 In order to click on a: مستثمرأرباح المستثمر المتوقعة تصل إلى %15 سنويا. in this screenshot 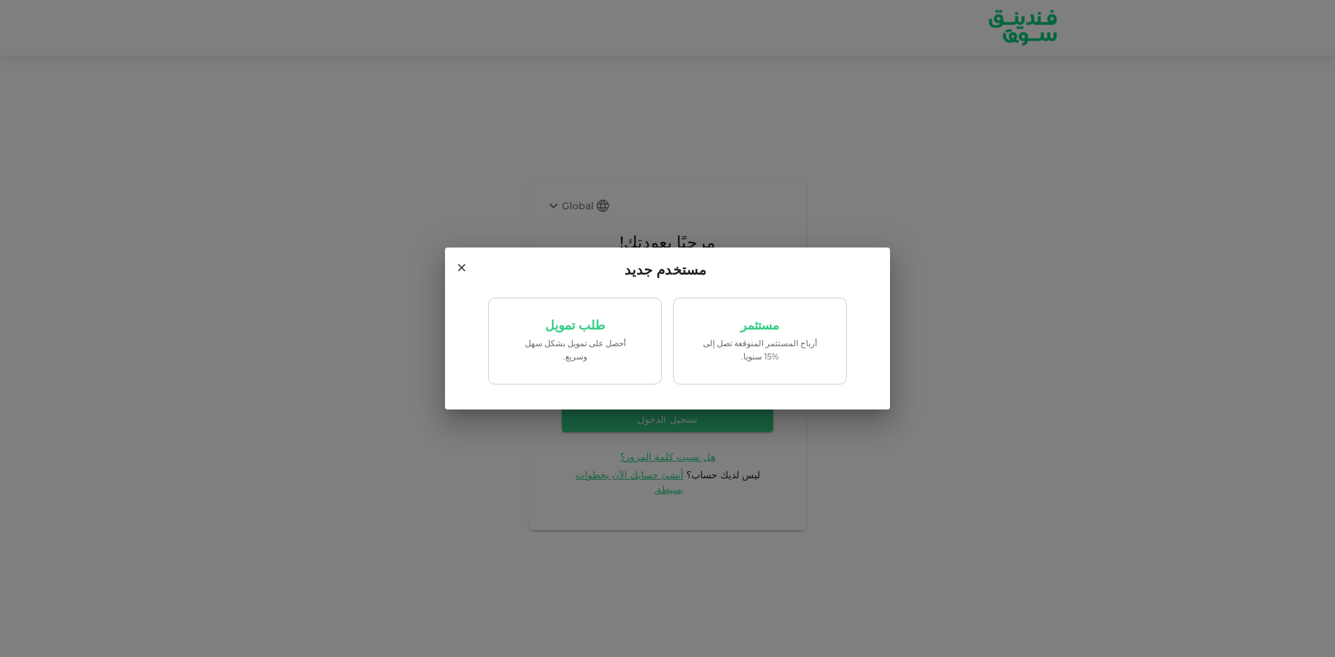, I will do `click(760, 341)`.